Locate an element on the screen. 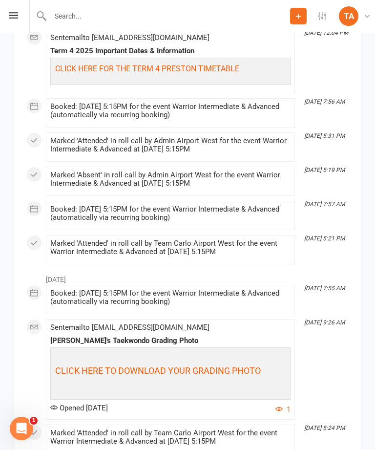  span: CLICK HERE TO DOWNLOAD YOUR GRADING PHOTO is located at coordinates (158, 370).